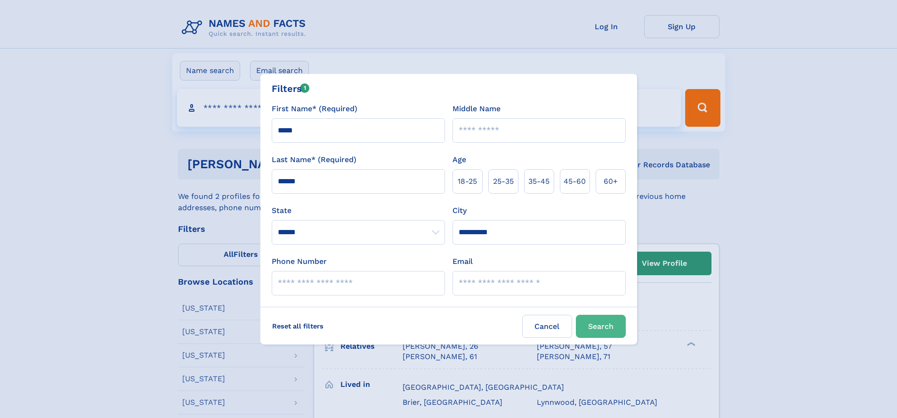 Image resolution: width=897 pixels, height=418 pixels. What do you see at coordinates (467, 181) in the screenshot?
I see `span: 18‑25` at bounding box center [467, 181].